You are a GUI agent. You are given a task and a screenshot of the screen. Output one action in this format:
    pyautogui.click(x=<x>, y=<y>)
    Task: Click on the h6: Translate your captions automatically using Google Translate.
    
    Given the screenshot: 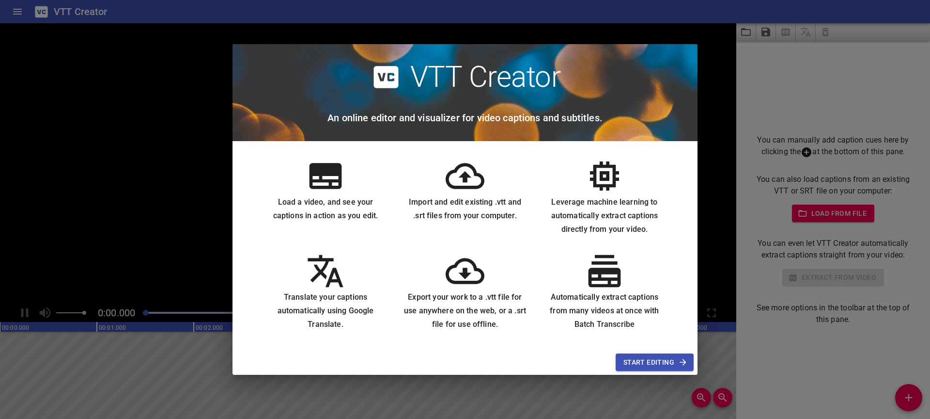 What is the action you would take?
    pyautogui.click(x=326, y=311)
    